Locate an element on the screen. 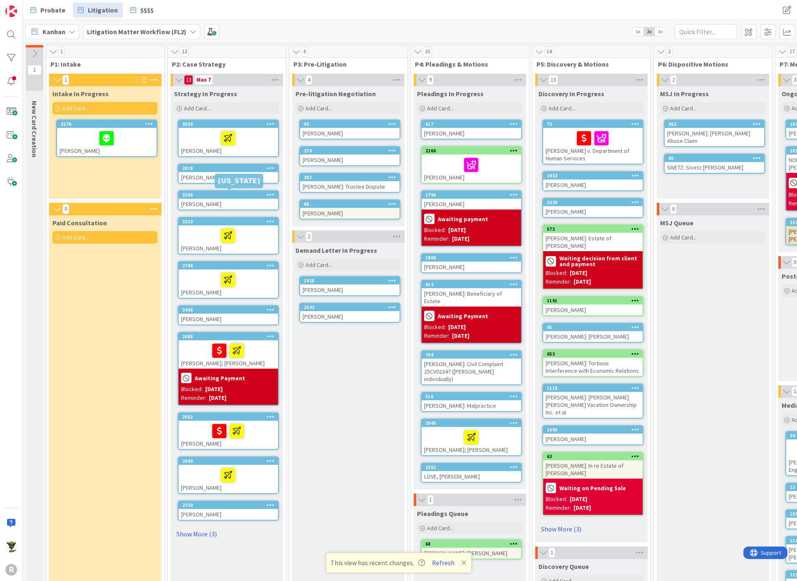 The width and height of the screenshot is (797, 581). span: 2 is located at coordinates (674, 80).